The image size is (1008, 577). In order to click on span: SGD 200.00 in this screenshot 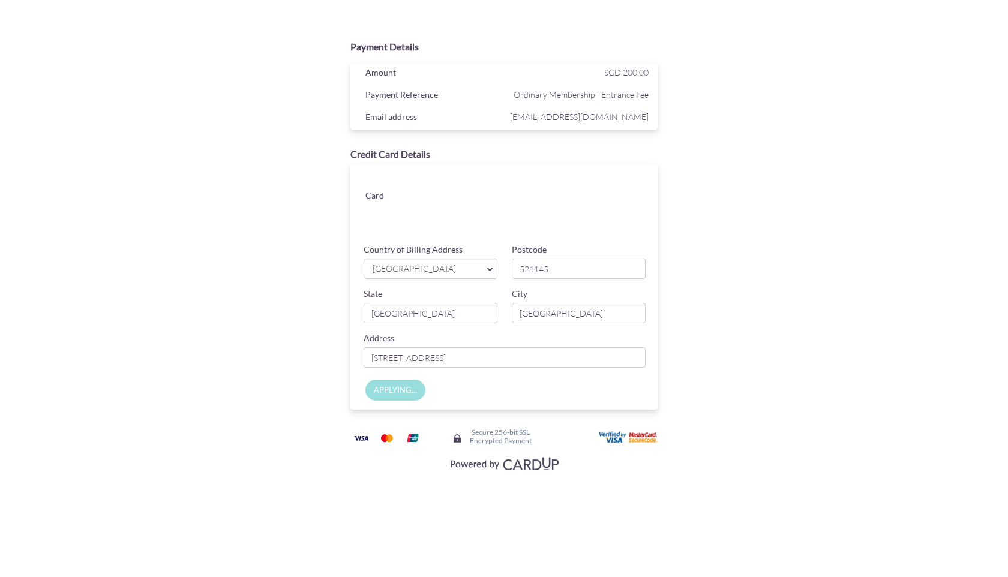, I will do `click(626, 72)`.